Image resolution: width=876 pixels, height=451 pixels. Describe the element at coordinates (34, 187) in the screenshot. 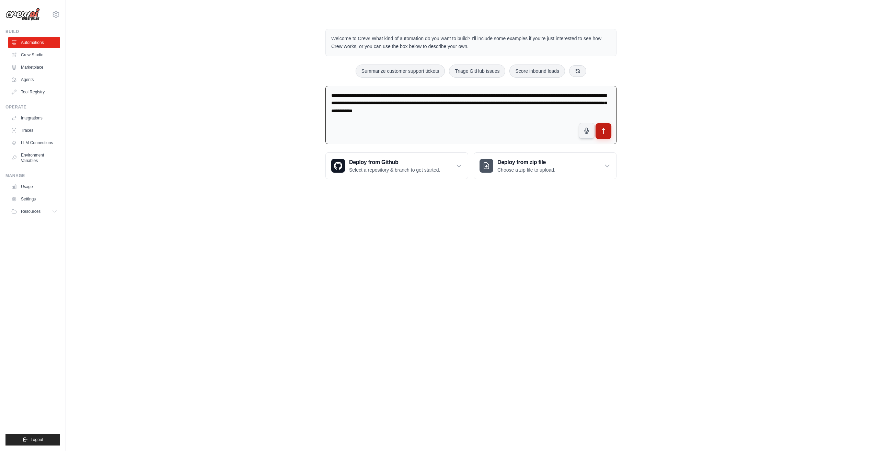

I see `a: Usage` at that location.